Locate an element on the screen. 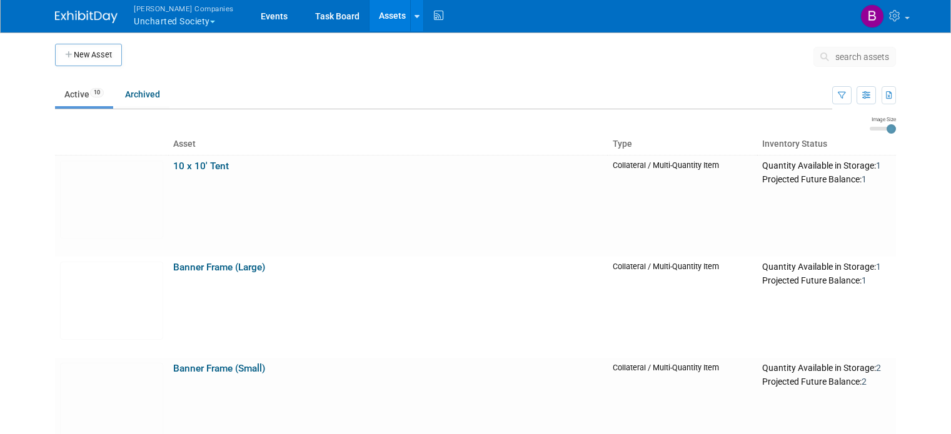 The width and height of the screenshot is (951, 434). th: Asset is located at coordinates (388, 144).